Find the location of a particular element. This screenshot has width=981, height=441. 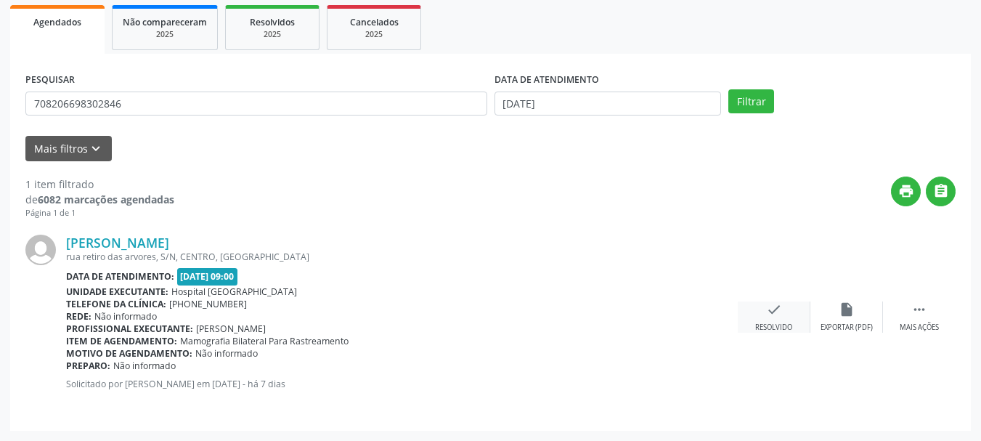

button: print is located at coordinates (906, 191).